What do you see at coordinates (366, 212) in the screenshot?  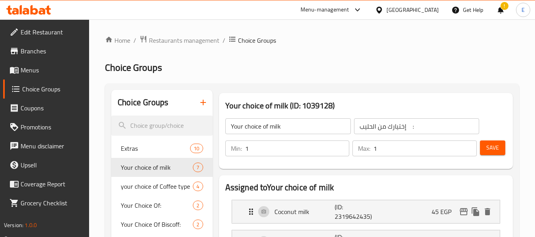 I see `li: Expand` at bounding box center [366, 212].